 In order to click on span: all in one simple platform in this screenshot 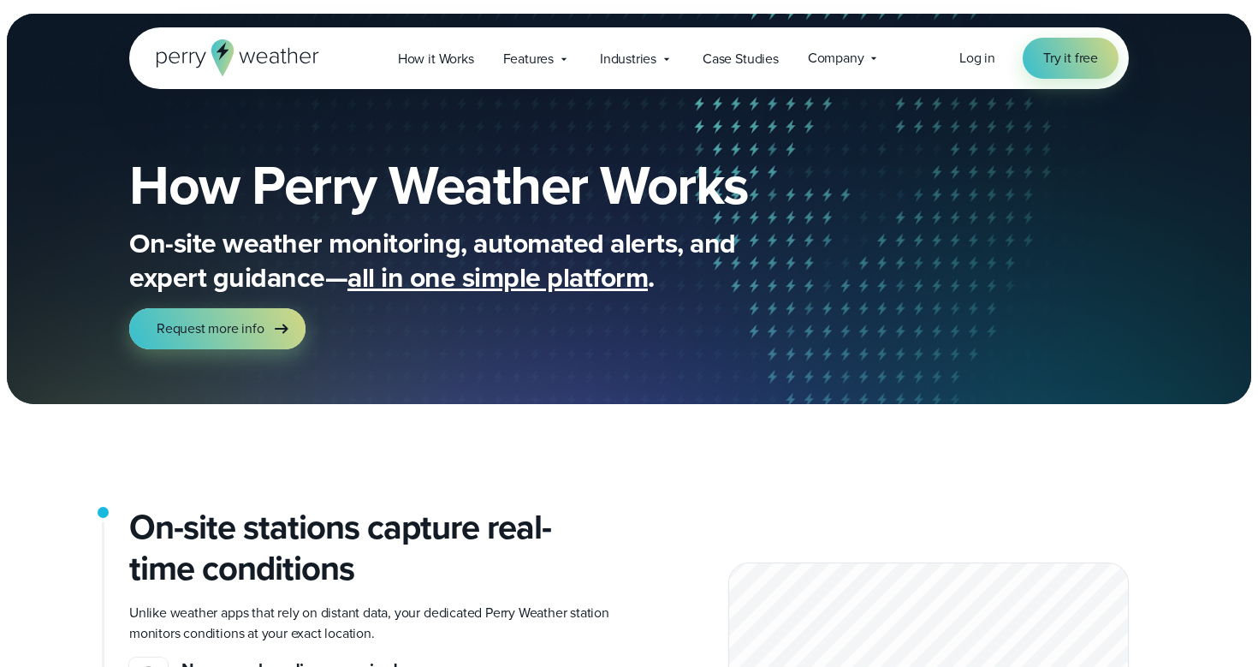, I will do `click(497, 277)`.